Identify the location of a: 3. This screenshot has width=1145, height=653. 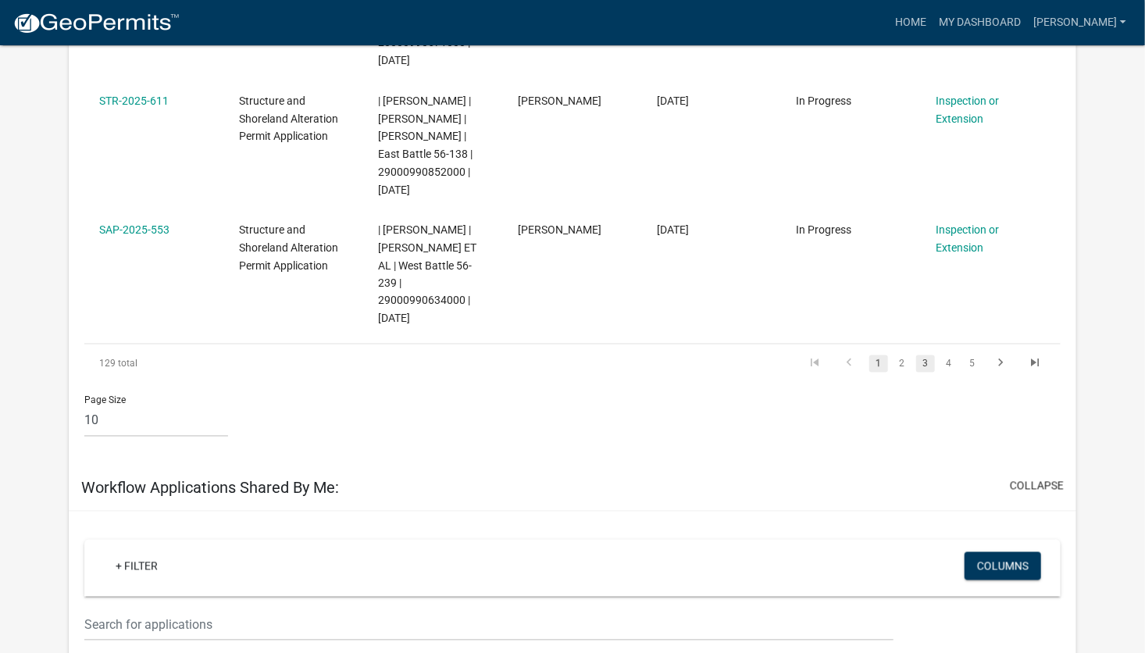
(926, 364).